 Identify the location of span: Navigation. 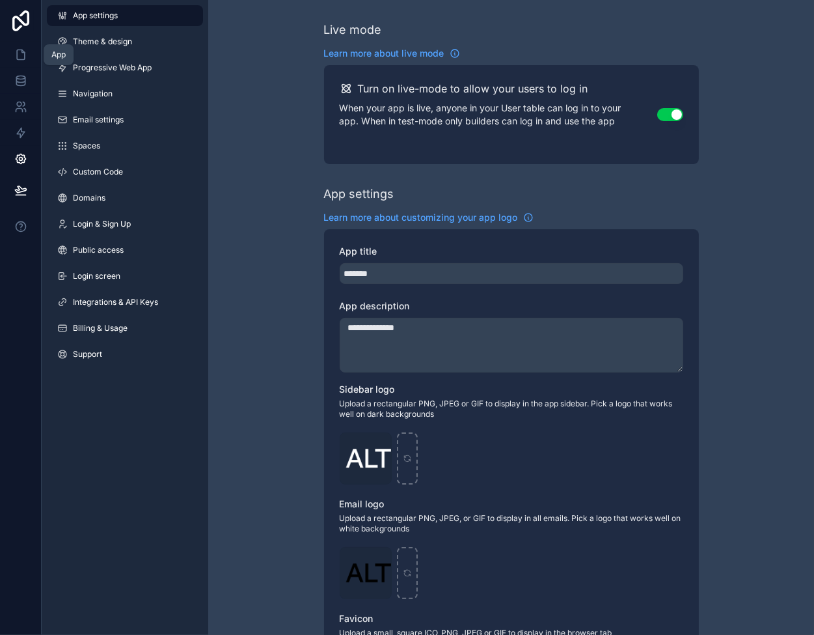
(92, 94).